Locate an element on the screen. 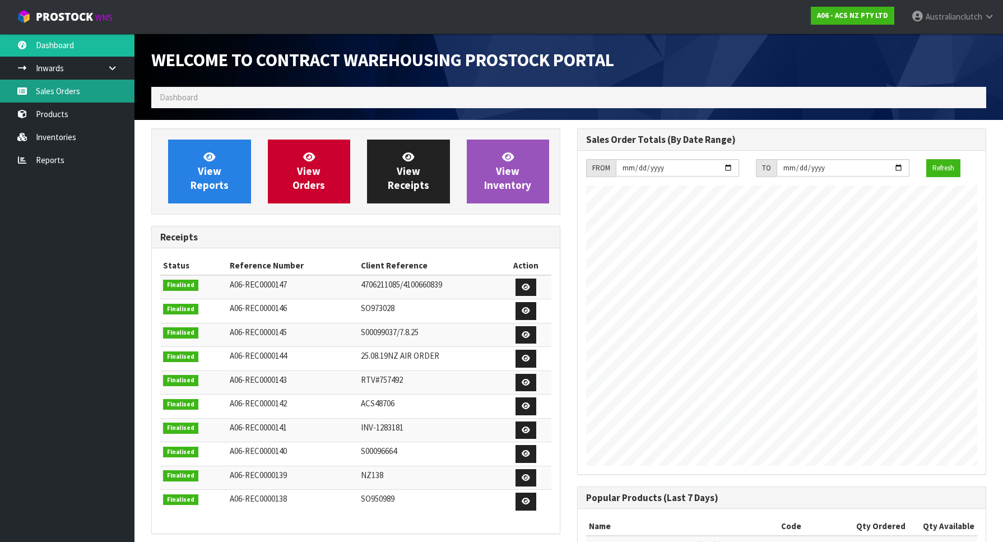 The height and width of the screenshot is (542, 1003). a: ViewReports is located at coordinates (209, 171).